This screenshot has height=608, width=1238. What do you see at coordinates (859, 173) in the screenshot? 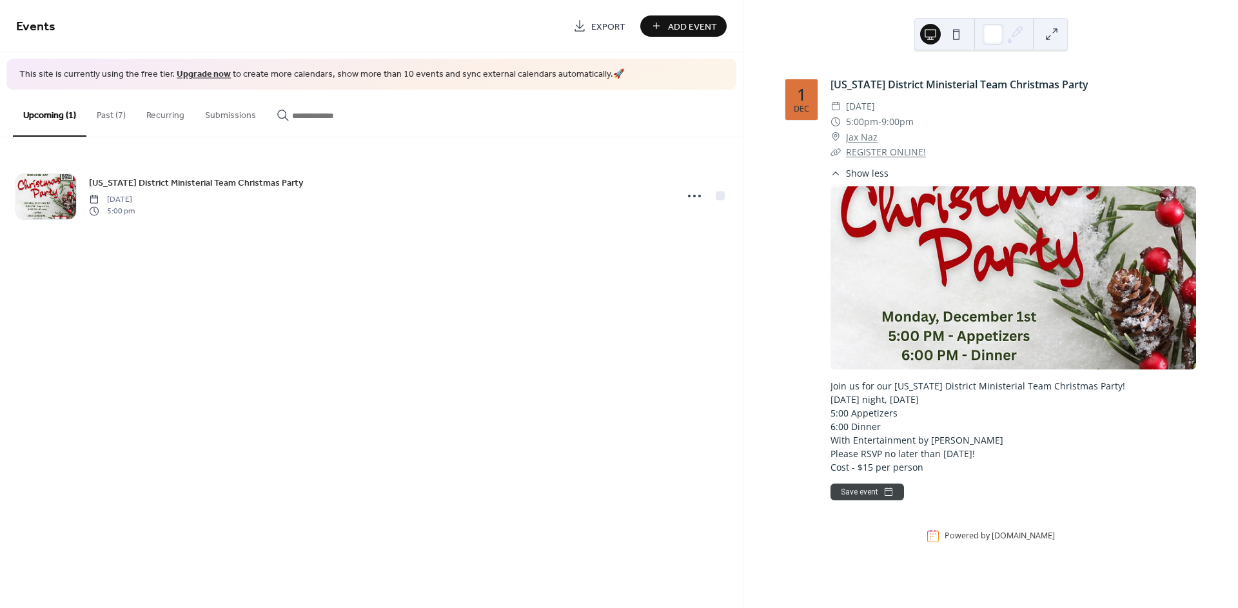
I see `button: ​Show less` at bounding box center [859, 173].